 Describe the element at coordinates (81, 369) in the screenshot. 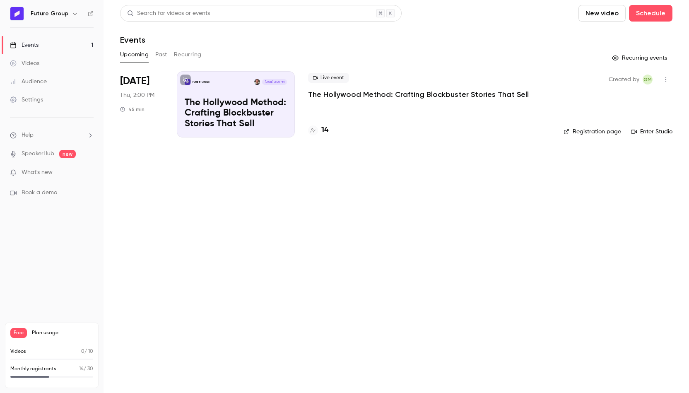

I see `span: 14` at that location.